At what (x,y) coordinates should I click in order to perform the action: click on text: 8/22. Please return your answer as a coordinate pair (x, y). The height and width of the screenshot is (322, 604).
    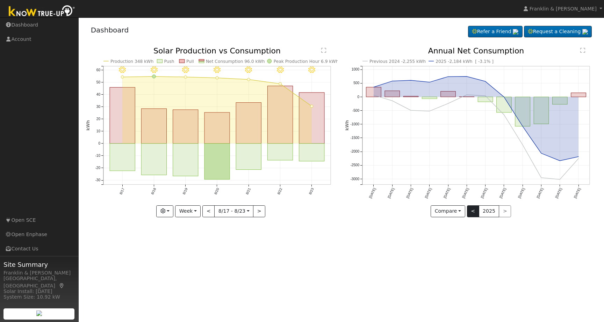
    Looking at the image, I should click on (279, 191).